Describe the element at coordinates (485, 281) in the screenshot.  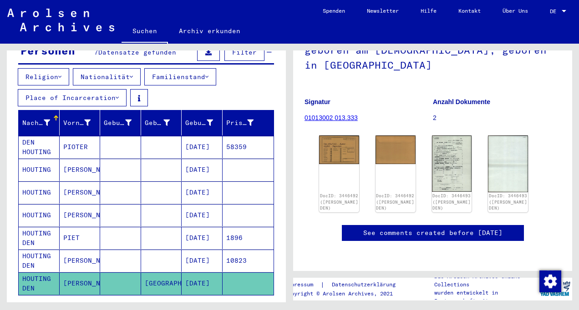
I see `p: Die Arolsen Archives Online-Collections` at that location.